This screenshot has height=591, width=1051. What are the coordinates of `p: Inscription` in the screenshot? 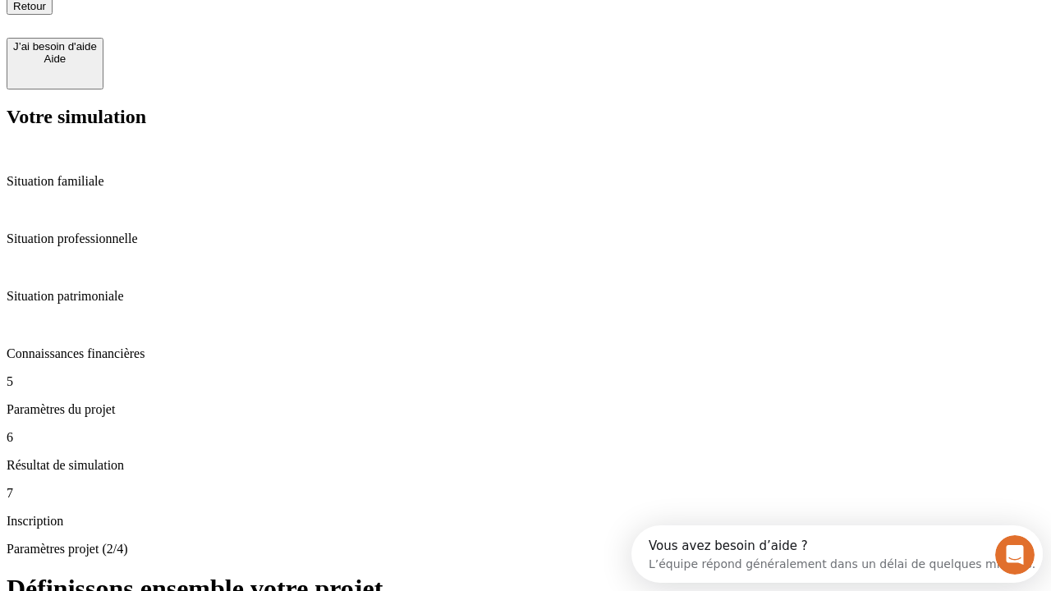 It's located at (525, 521).